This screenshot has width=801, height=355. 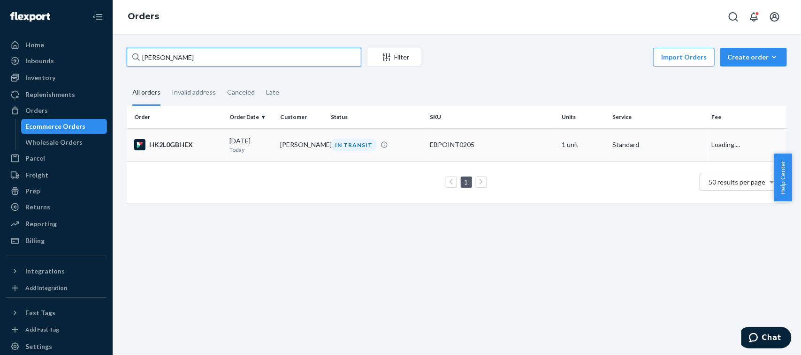 I want to click on button: Integrations, so click(x=56, y=272).